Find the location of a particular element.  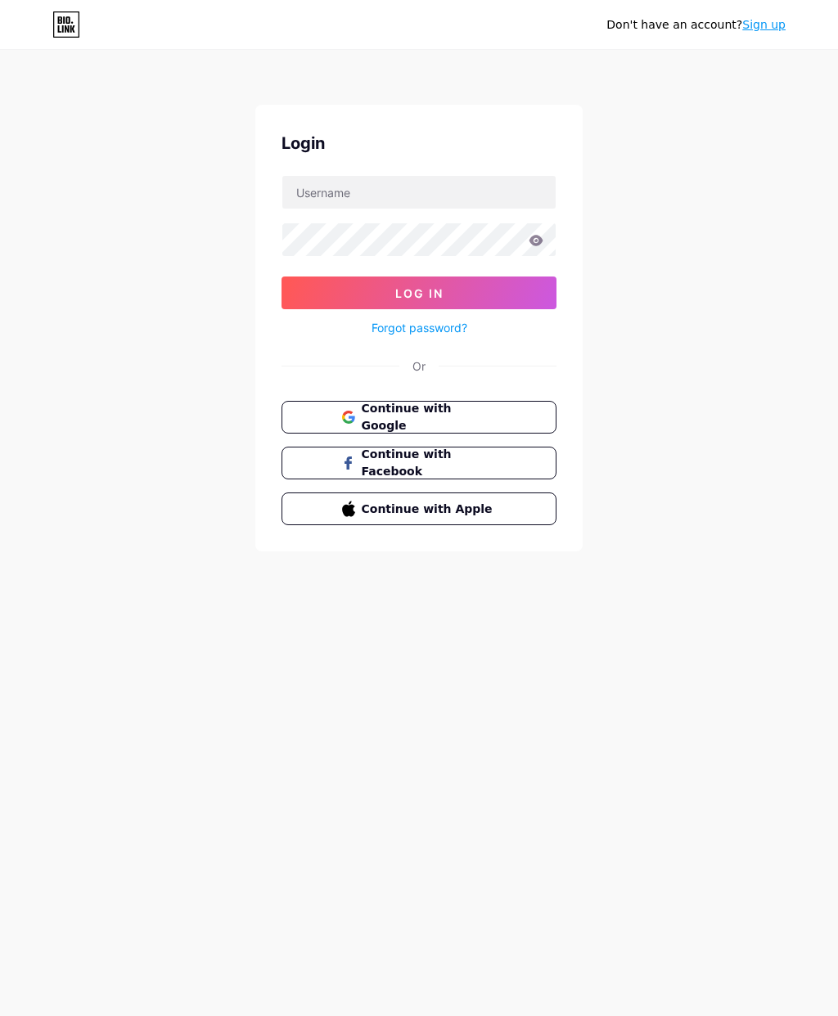

button: Continue with Apple is located at coordinates (419, 509).